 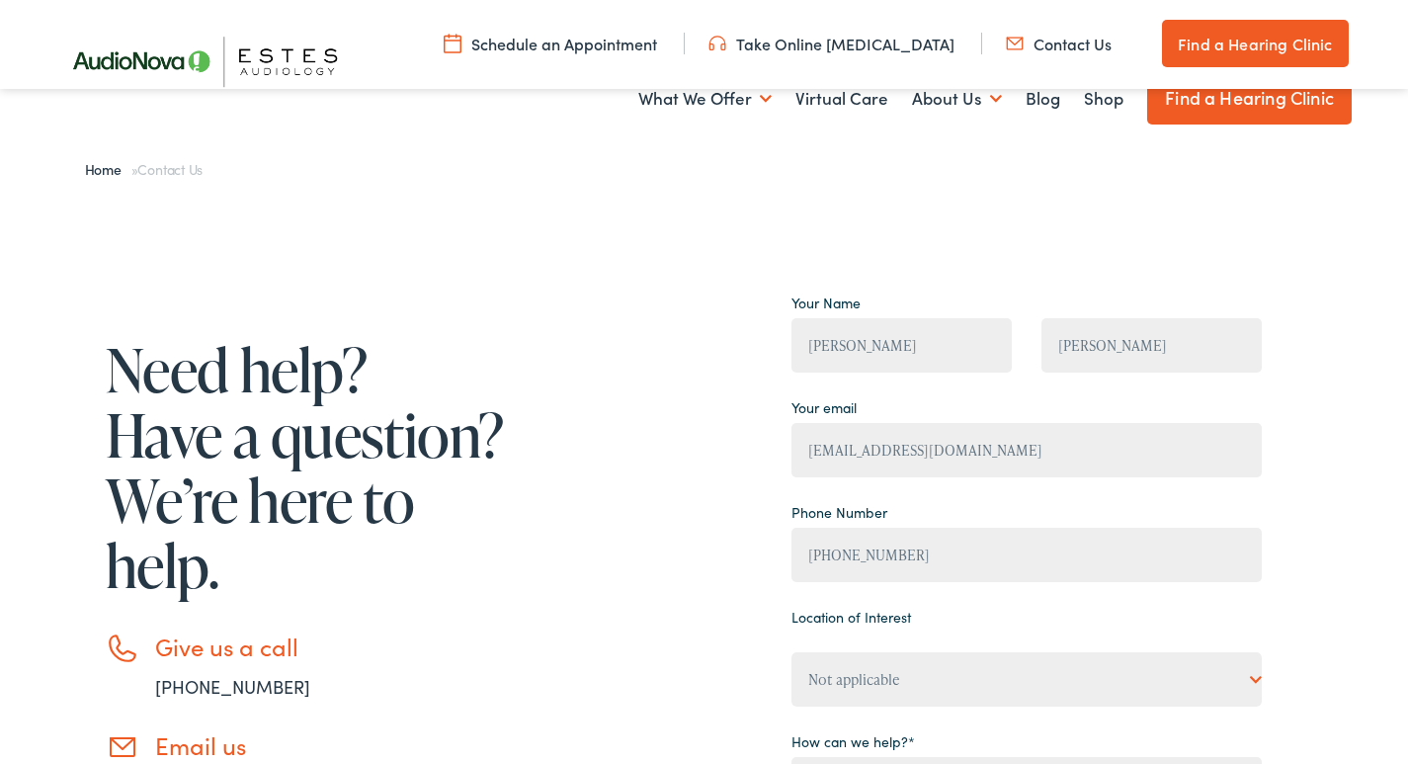 What do you see at coordinates (851, 617) in the screenshot?
I see `label: Location of Interest` at bounding box center [851, 617].